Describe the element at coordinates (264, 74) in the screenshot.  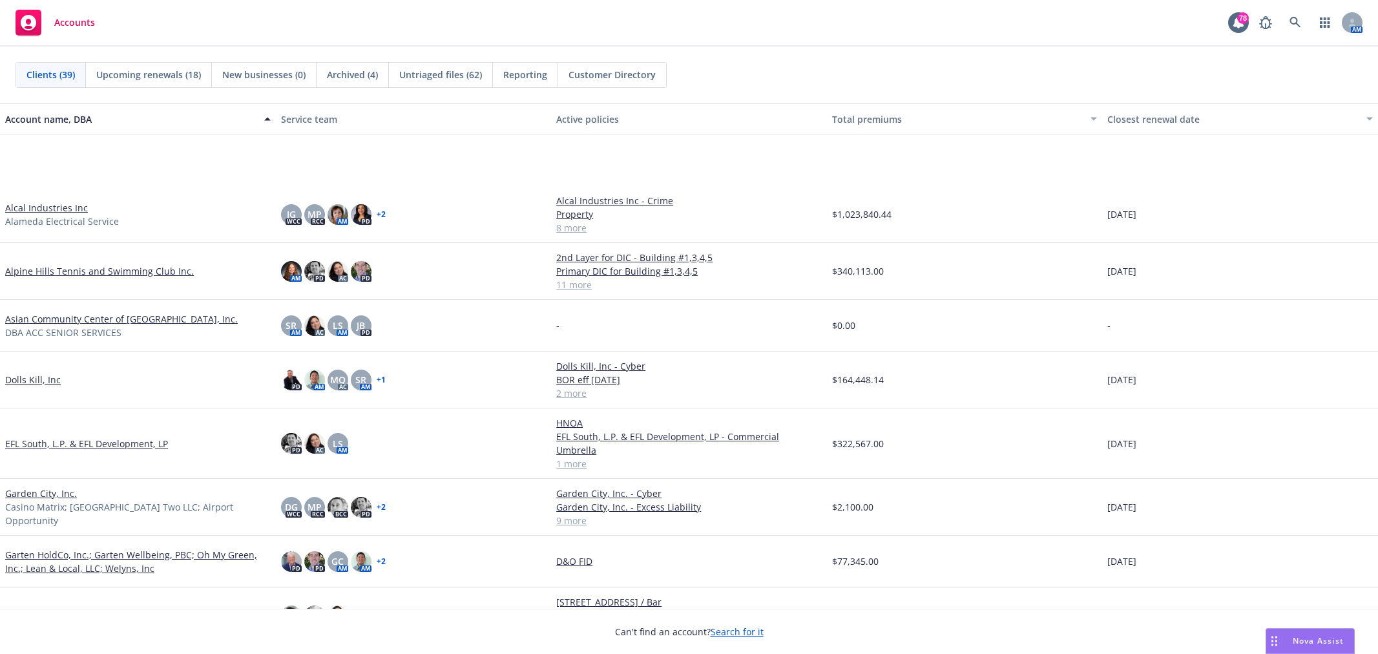
I see `span: New businesses (0)` at that location.